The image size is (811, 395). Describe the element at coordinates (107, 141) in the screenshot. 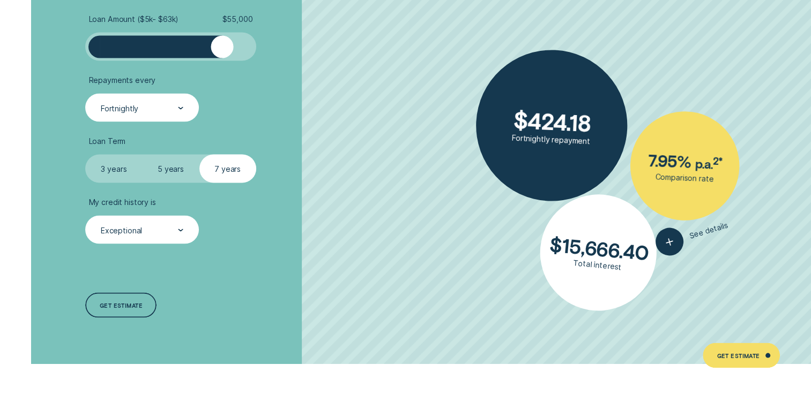

I see `span: Loan Term` at that location.